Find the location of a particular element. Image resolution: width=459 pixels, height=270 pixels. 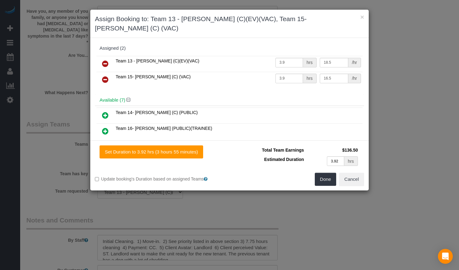

h4: Available (7) is located at coordinates (230, 100).